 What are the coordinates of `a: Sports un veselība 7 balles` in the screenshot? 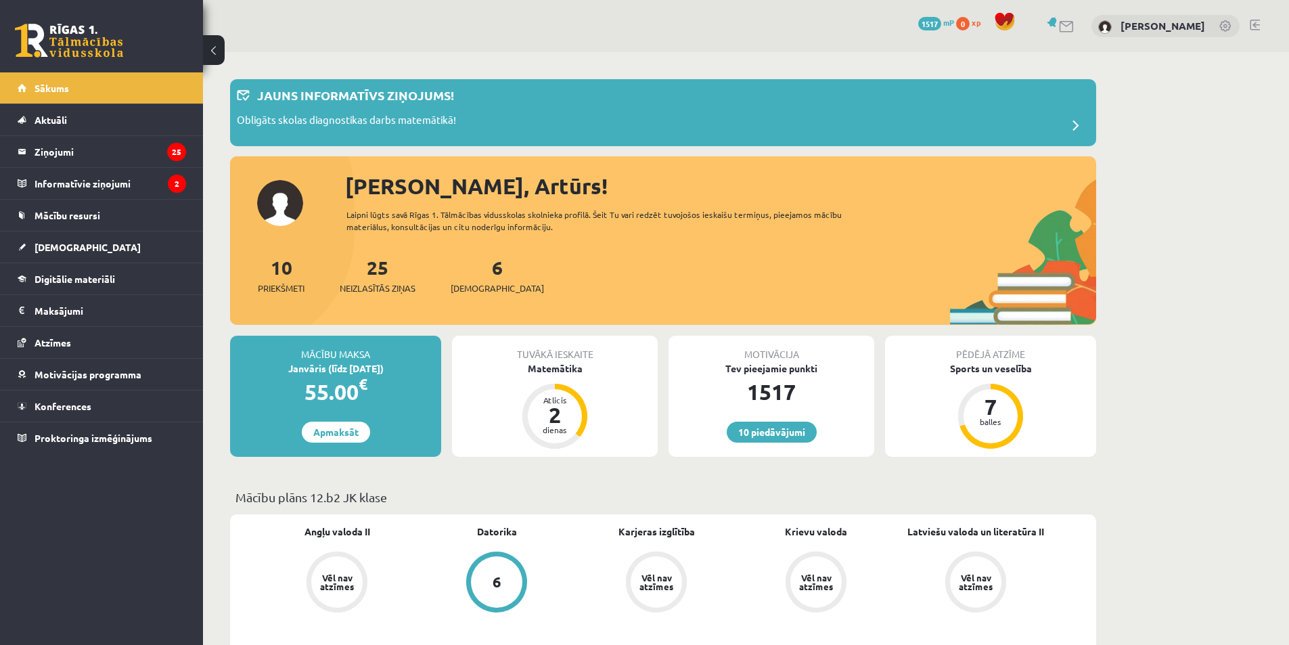 It's located at (991, 406).